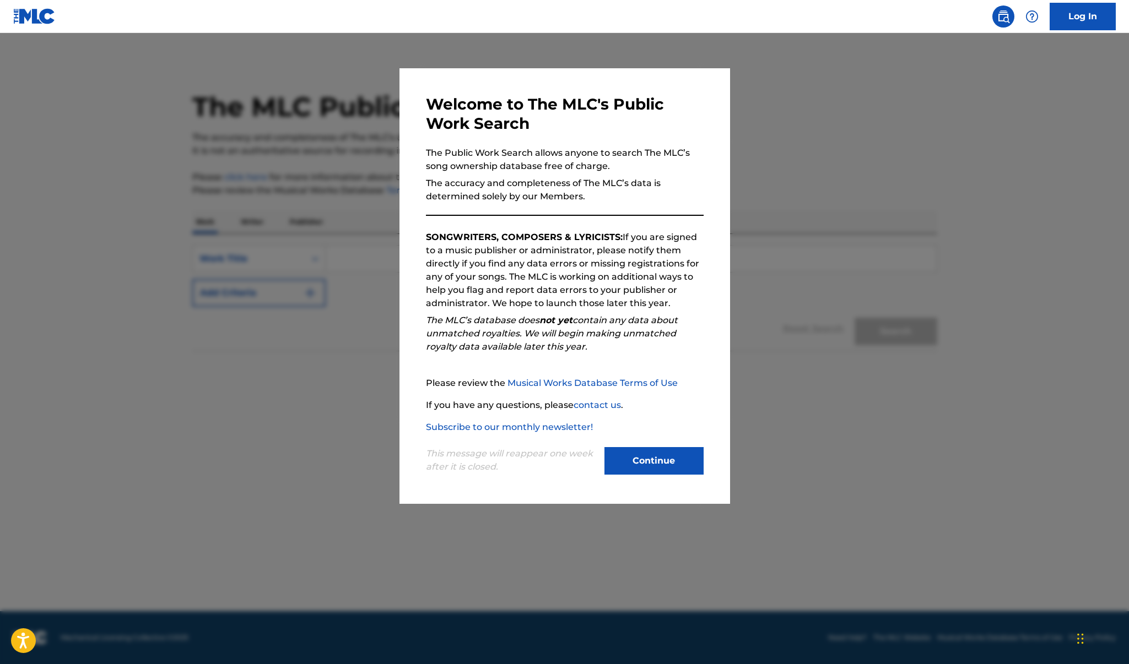 Image resolution: width=1129 pixels, height=664 pixels. I want to click on p: This message will reappear one week after it is closed., so click(512, 461).